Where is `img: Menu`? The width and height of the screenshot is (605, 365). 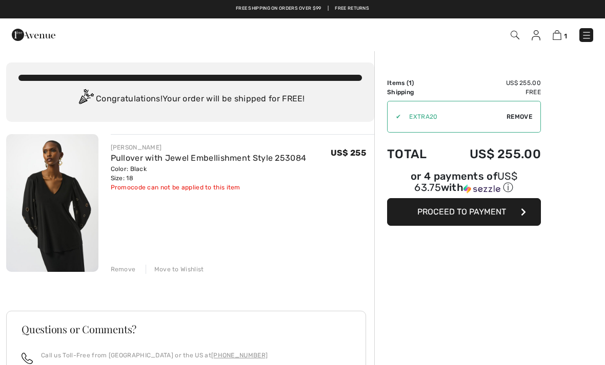 img: Menu is located at coordinates (586, 35).